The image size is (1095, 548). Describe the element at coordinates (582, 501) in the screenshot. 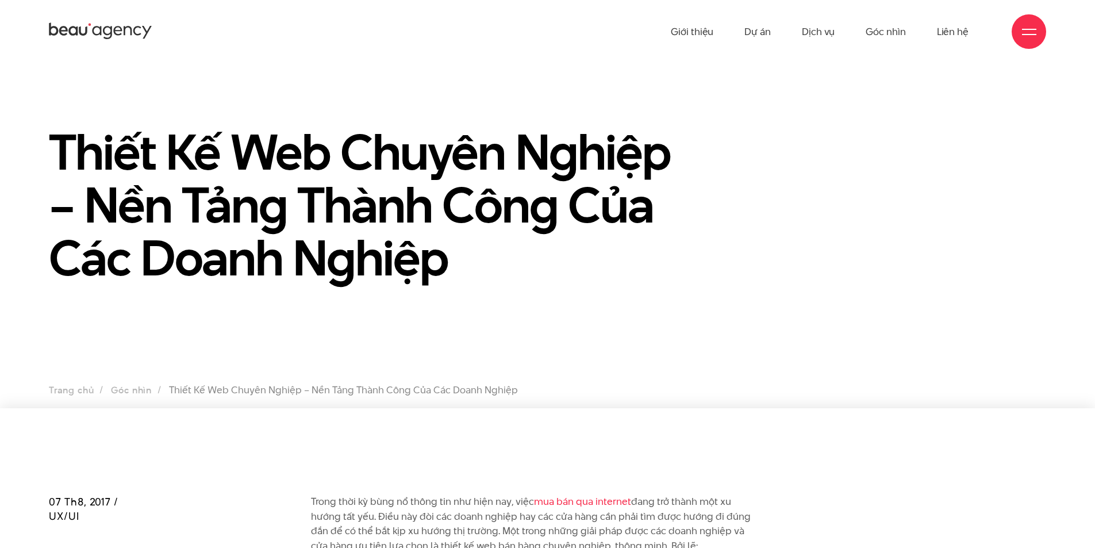

I see `a: mua bán qua internet` at that location.